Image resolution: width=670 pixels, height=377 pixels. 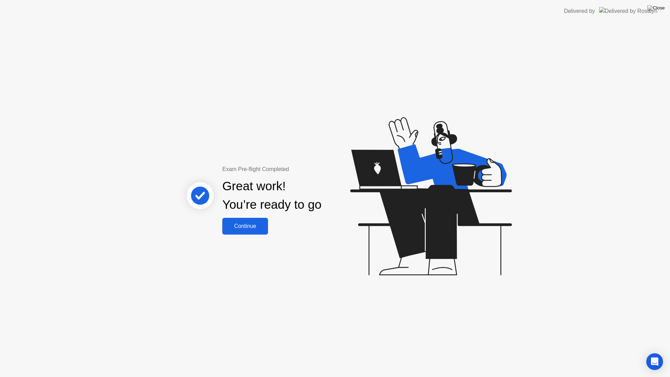 I want to click on div: Delivered by, so click(x=579, y=11).